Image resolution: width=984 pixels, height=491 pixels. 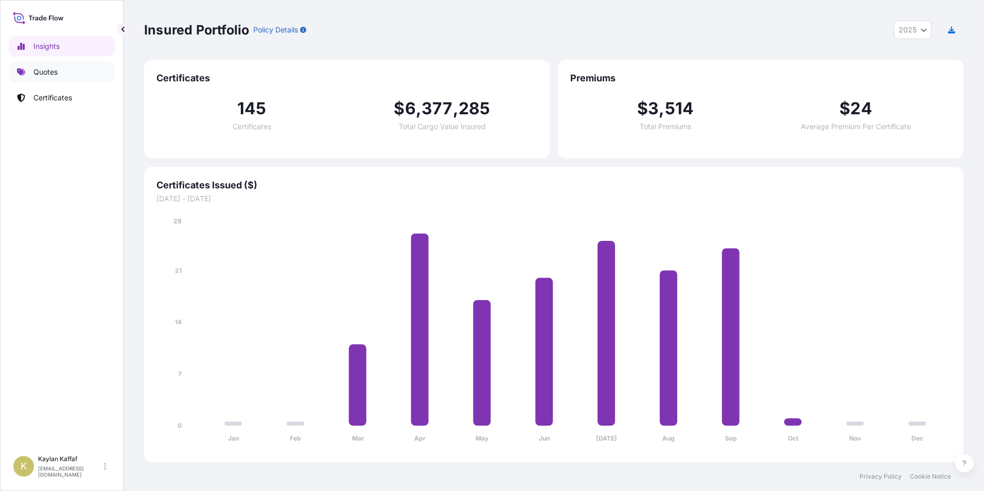 What do you see at coordinates (880, 477) in the screenshot?
I see `a: Privacy Policy` at bounding box center [880, 477].